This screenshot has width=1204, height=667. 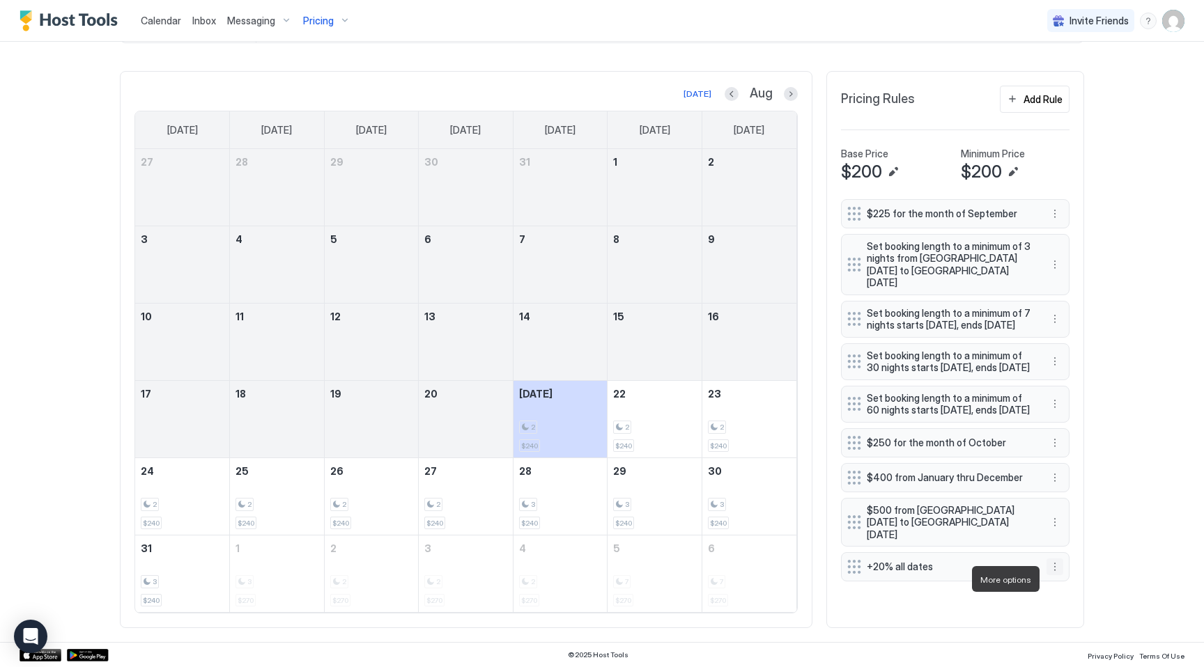 What do you see at coordinates (277, 342) in the screenshot?
I see `td: August 11, 2025` at bounding box center [277, 342].